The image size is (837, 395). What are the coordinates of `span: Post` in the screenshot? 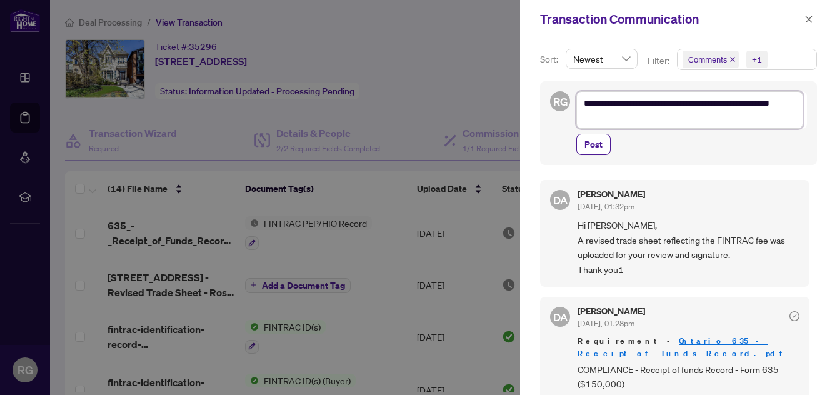 It's located at (593, 144).